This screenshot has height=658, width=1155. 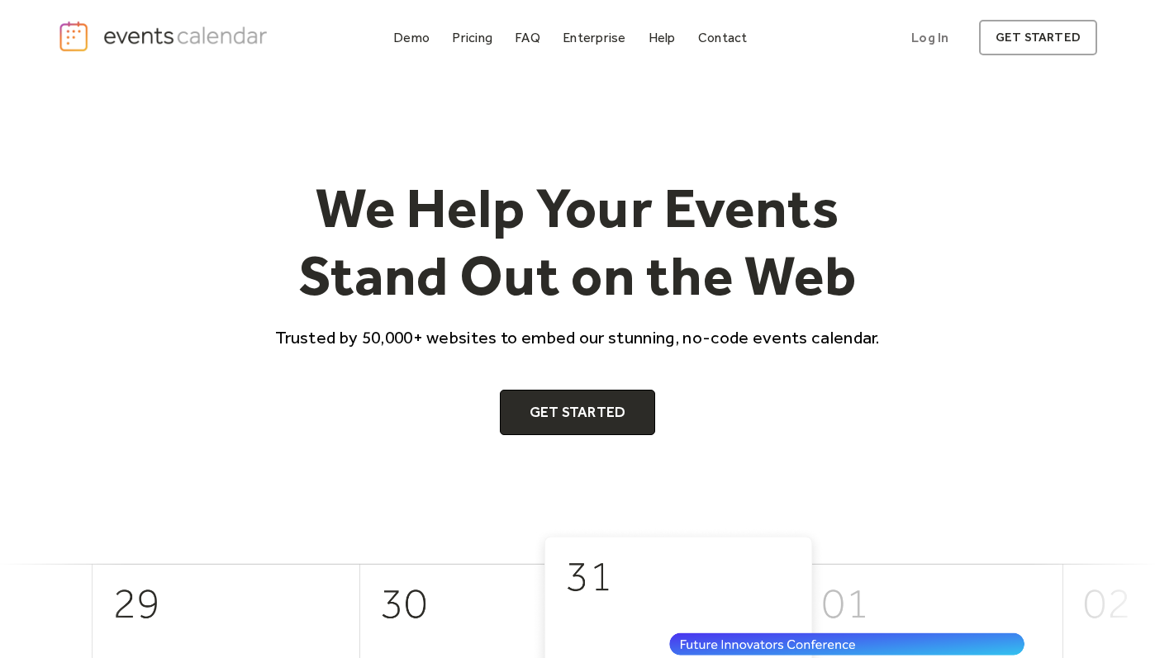 I want to click on a: Pricing, so click(x=472, y=37).